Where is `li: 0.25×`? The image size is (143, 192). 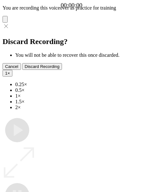
li: 0.25× is located at coordinates (78, 84).